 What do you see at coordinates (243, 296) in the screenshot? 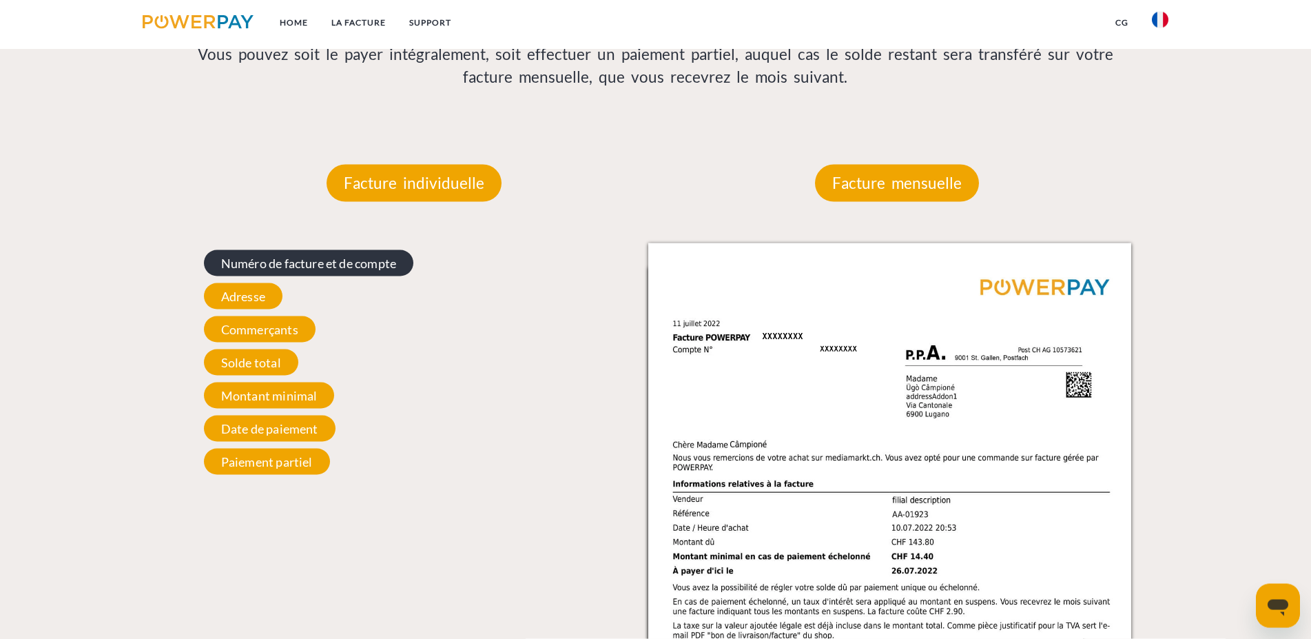
I see `span: Adresse` at bounding box center [243, 296].